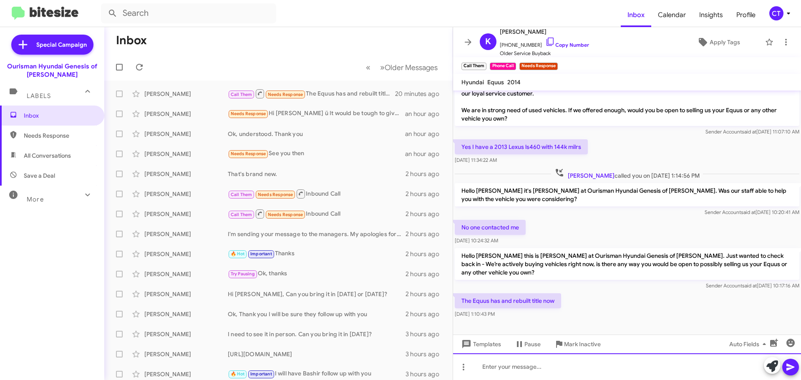 The height and width of the screenshot is (380, 801). What do you see at coordinates (514, 82) in the screenshot?
I see `span: 2014` at bounding box center [514, 82].